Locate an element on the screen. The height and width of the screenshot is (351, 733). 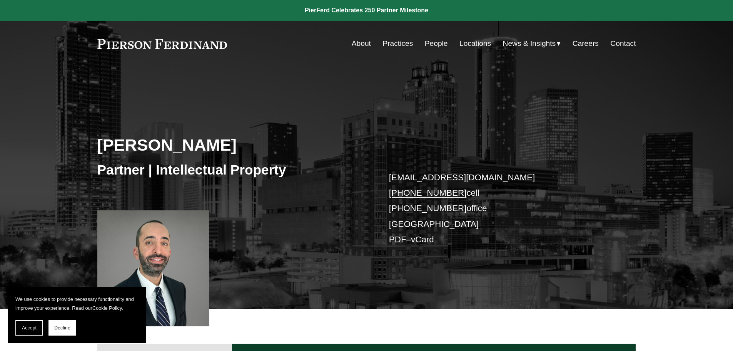
a: PDF is located at coordinates (397, 239).